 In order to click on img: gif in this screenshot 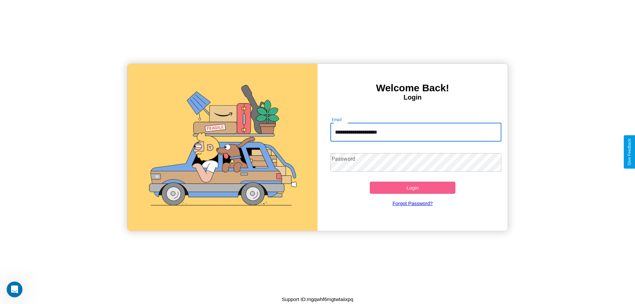, I will do `click(222, 147)`.